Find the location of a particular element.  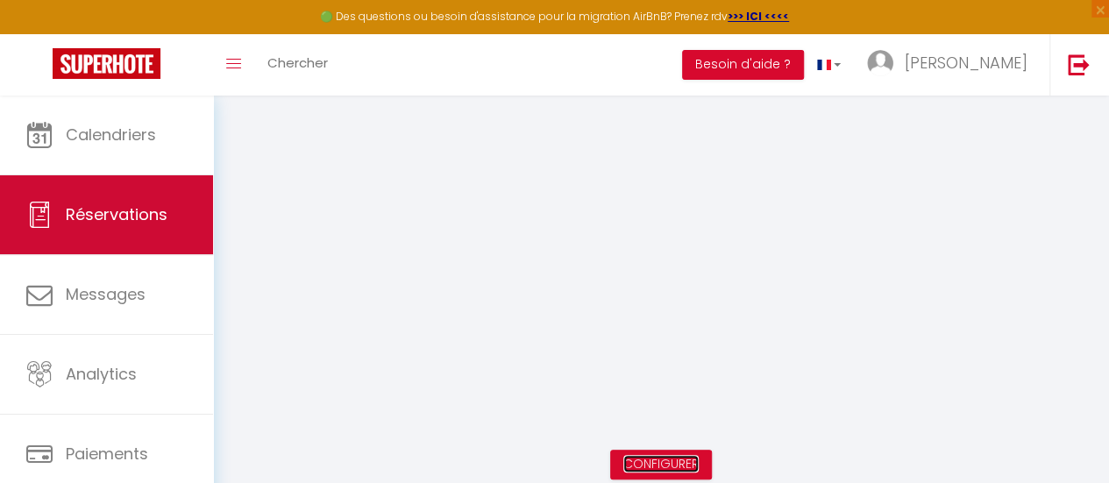

a: Chercher is located at coordinates (297, 65).